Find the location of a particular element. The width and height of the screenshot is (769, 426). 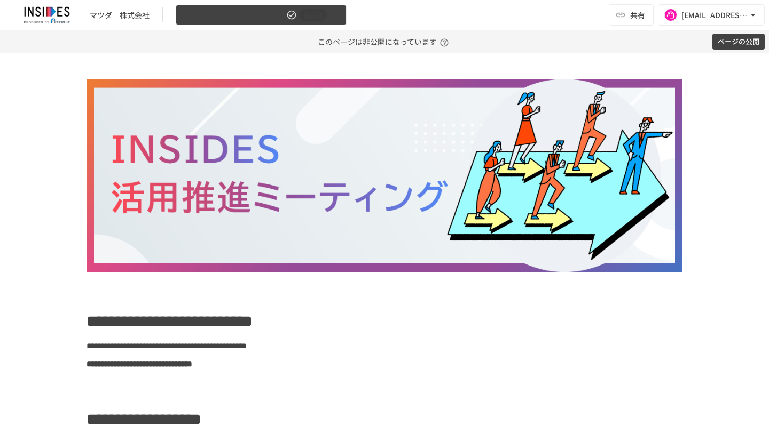

span: INSIDES活用推進ミーティング ～241205～ is located at coordinates (233, 15).